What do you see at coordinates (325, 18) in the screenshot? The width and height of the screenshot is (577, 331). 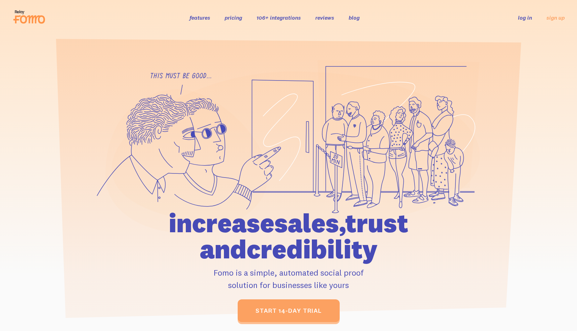 I see `a: reviews` at bounding box center [325, 18].